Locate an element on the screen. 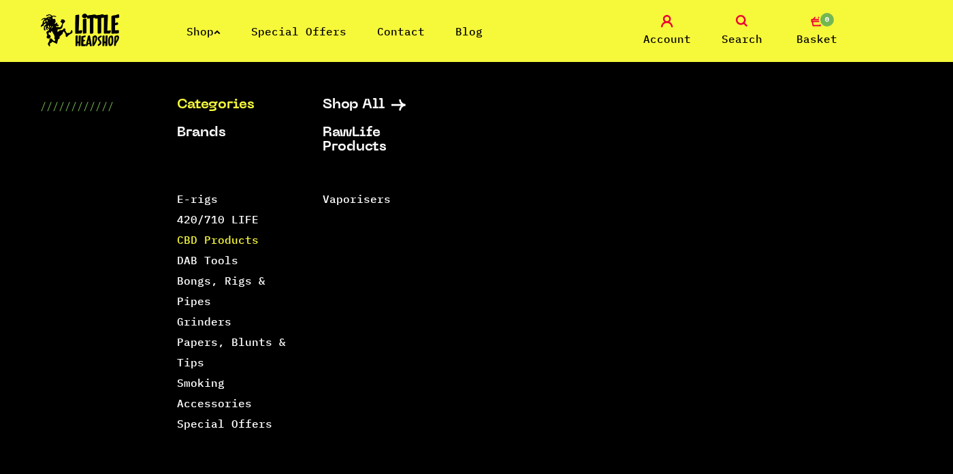 This screenshot has height=474, width=953. span: 0 is located at coordinates (827, 20).